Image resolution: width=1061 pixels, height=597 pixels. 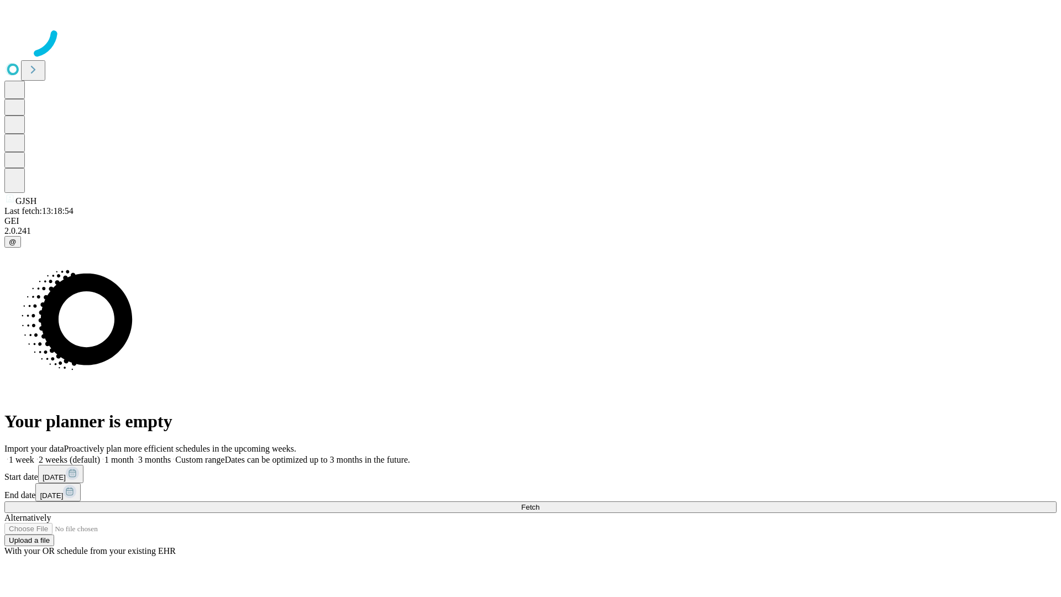 What do you see at coordinates (530, 507) in the screenshot?
I see `span: Fetch` at bounding box center [530, 507].